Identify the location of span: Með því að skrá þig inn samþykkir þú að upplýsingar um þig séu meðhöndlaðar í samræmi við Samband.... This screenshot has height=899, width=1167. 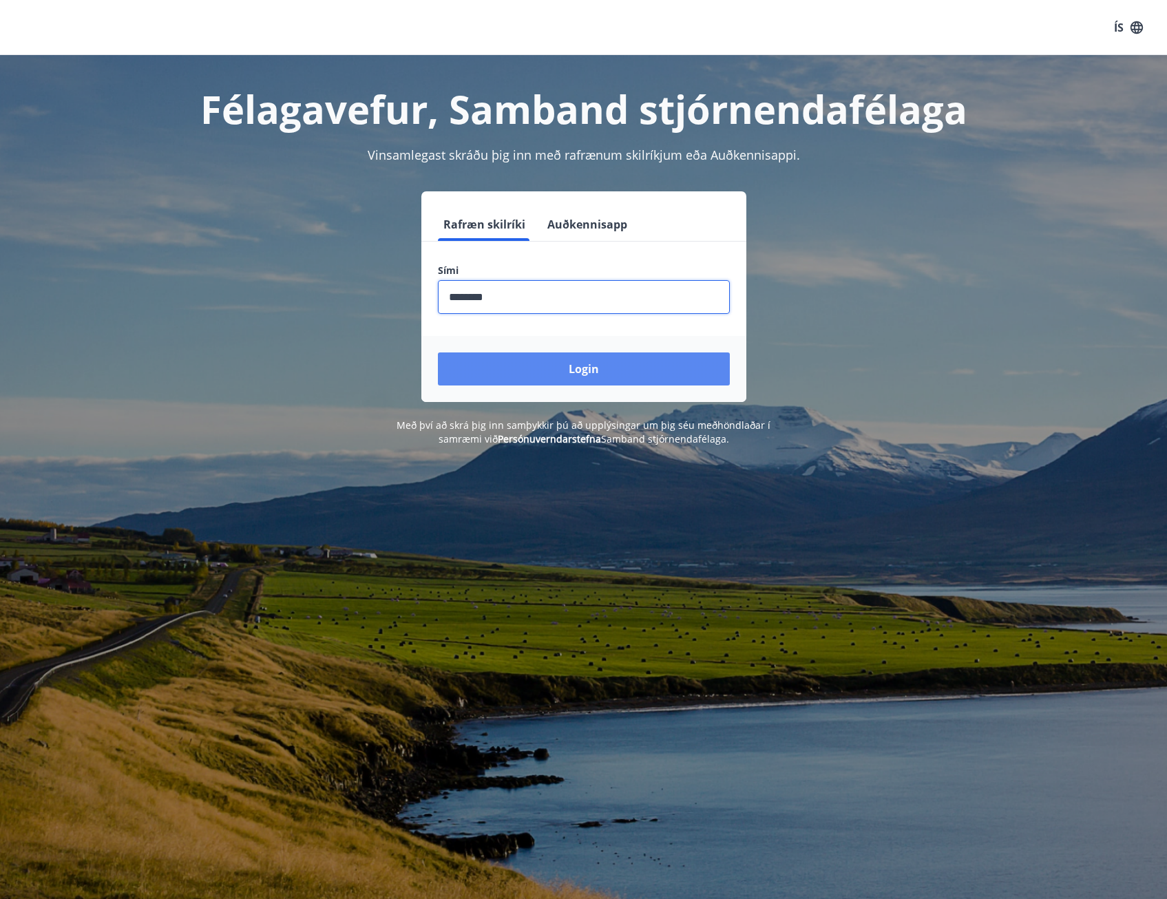
(583, 432).